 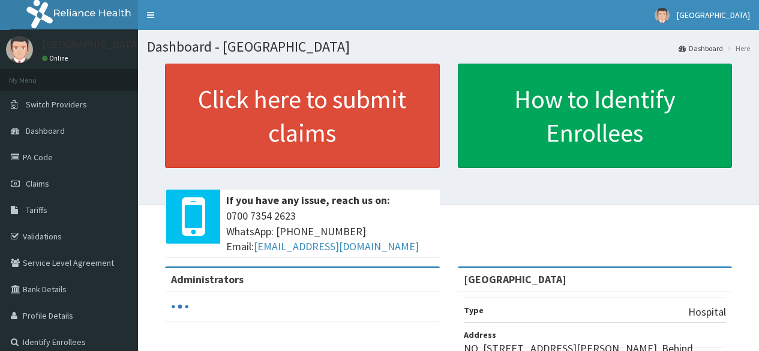 What do you see at coordinates (56, 104) in the screenshot?
I see `span: Switch Providers` at bounding box center [56, 104].